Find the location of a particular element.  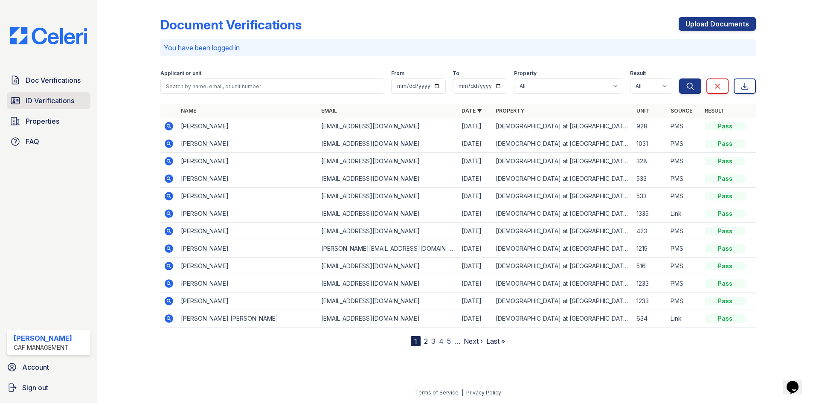

a: Privacy Policy is located at coordinates (484, 393).